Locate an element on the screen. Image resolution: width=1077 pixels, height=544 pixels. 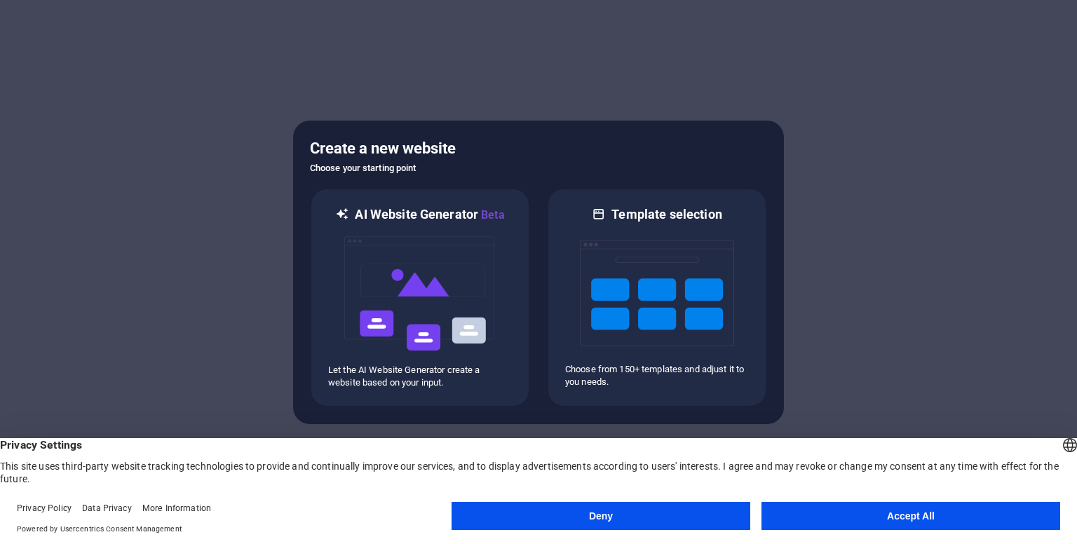
div: AI Website GeneratorBetaaiLet the AI Website Generator create a website based on your input. is located at coordinates (420, 297).